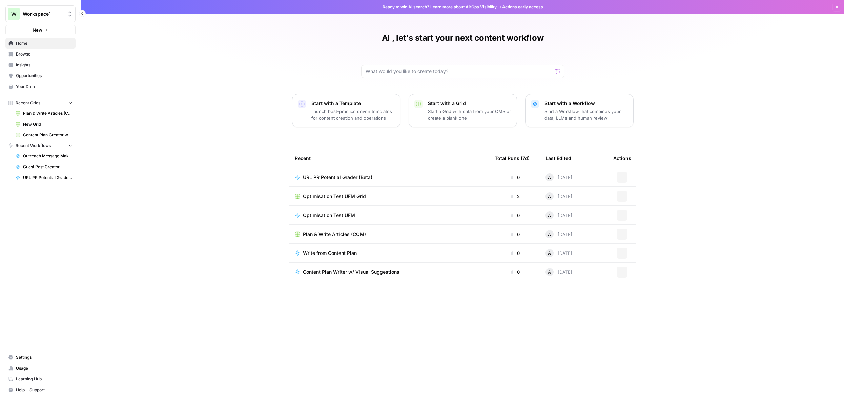  Describe the element at coordinates (441, 7) in the screenshot. I see `a: Learn more` at that location.